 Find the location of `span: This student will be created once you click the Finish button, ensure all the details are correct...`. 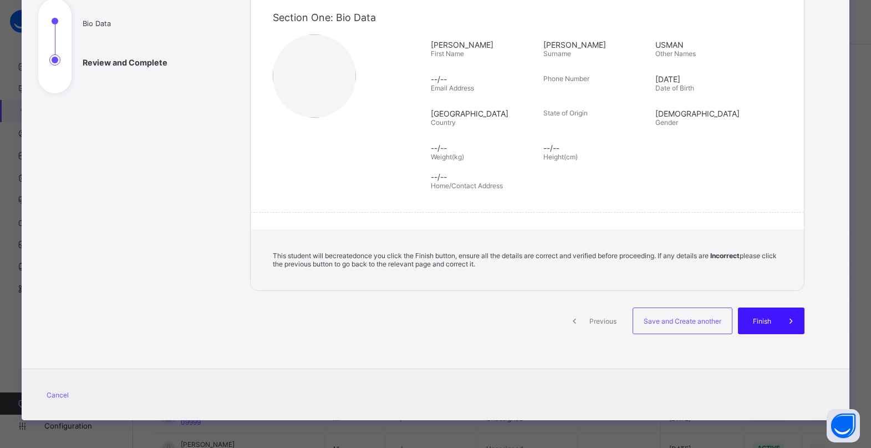

span: This student will be created once you click the Finish button, ensure all the details are correct... is located at coordinates (525, 260).